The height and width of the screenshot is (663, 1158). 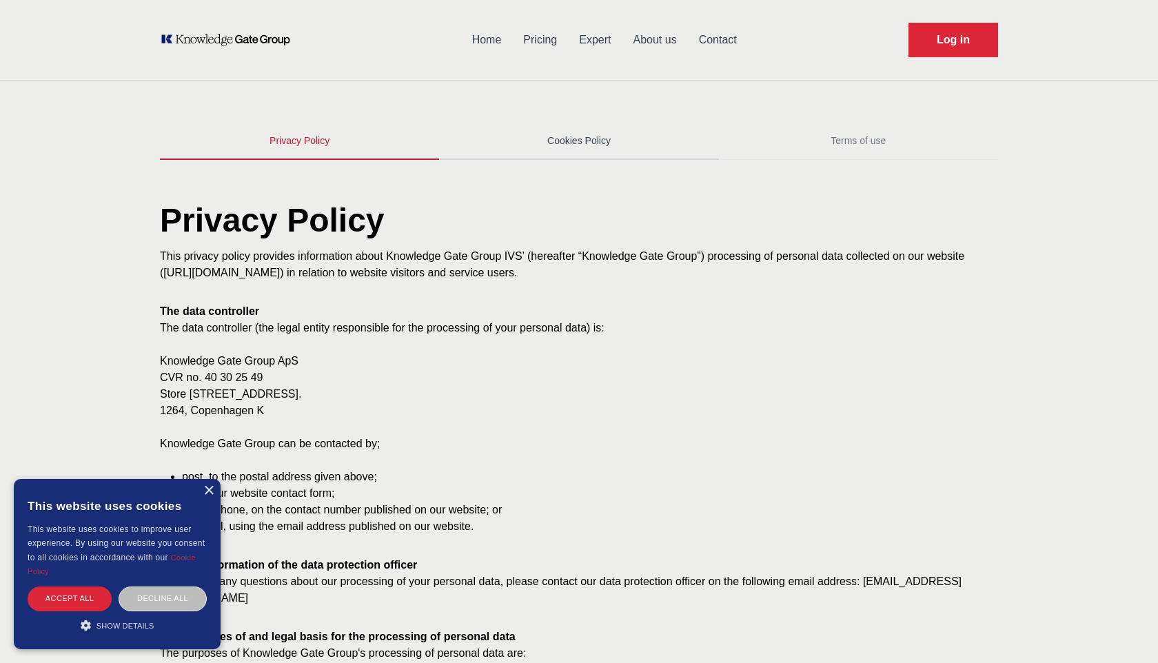 I want to click on li: post, to the postal address given above;, so click(x=590, y=477).